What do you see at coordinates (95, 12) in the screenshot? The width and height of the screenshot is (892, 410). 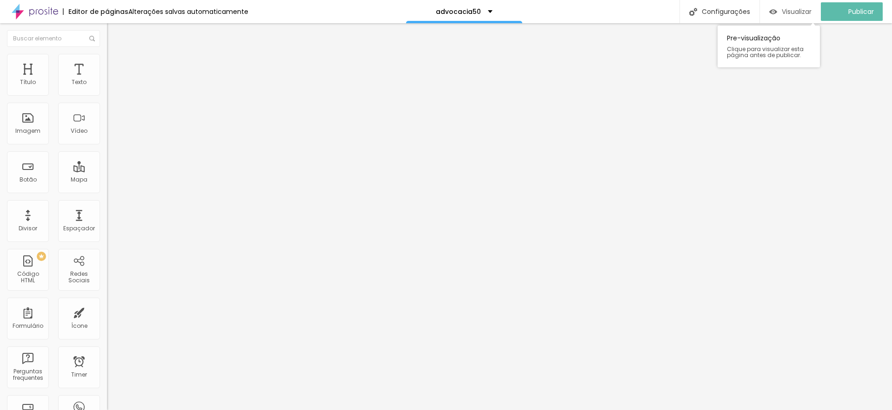 I see `div: Editor de páginas` at bounding box center [95, 12].